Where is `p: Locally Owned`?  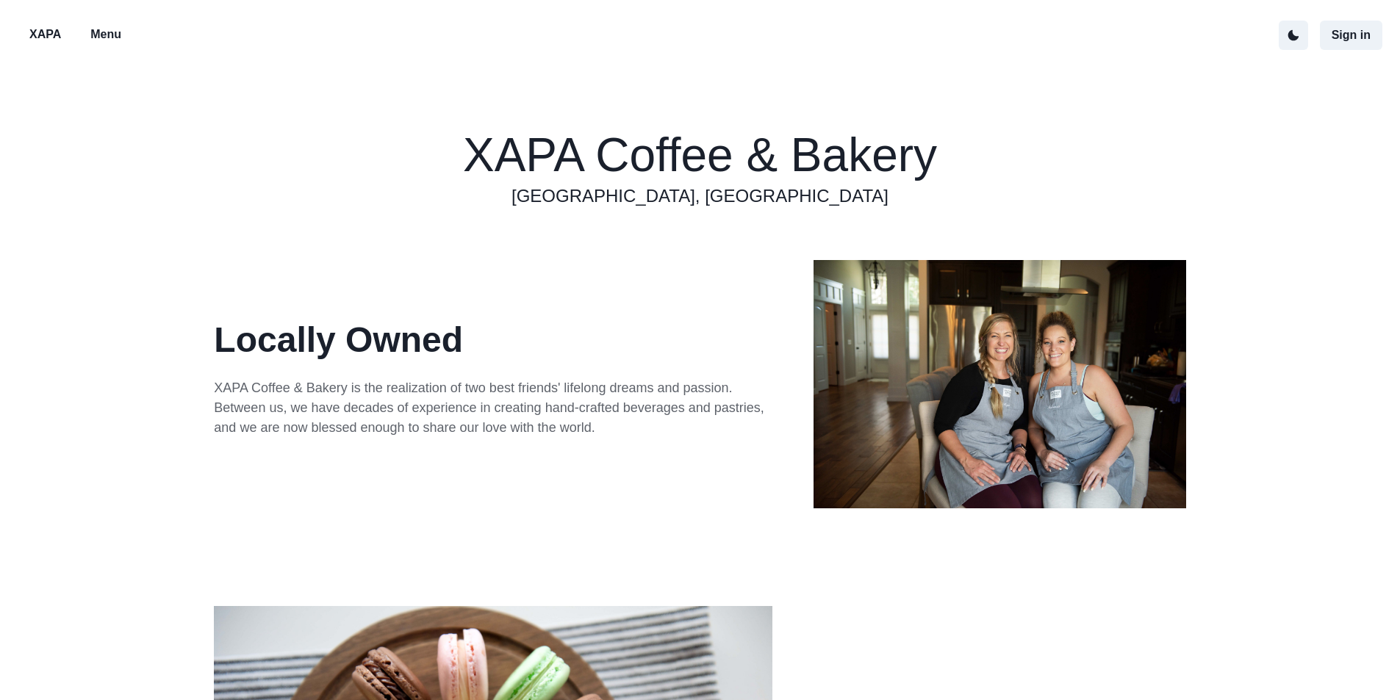 p: Locally Owned is located at coordinates (493, 340).